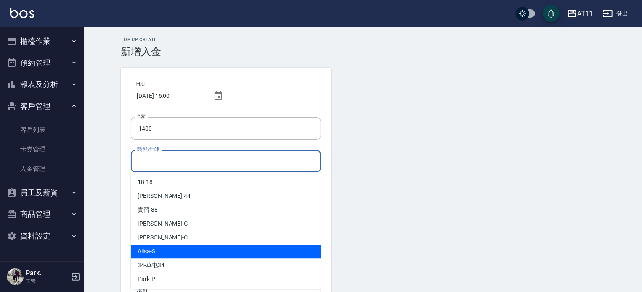  Describe the element at coordinates (42, 130) in the screenshot. I see `a: 客戶列表` at that location.